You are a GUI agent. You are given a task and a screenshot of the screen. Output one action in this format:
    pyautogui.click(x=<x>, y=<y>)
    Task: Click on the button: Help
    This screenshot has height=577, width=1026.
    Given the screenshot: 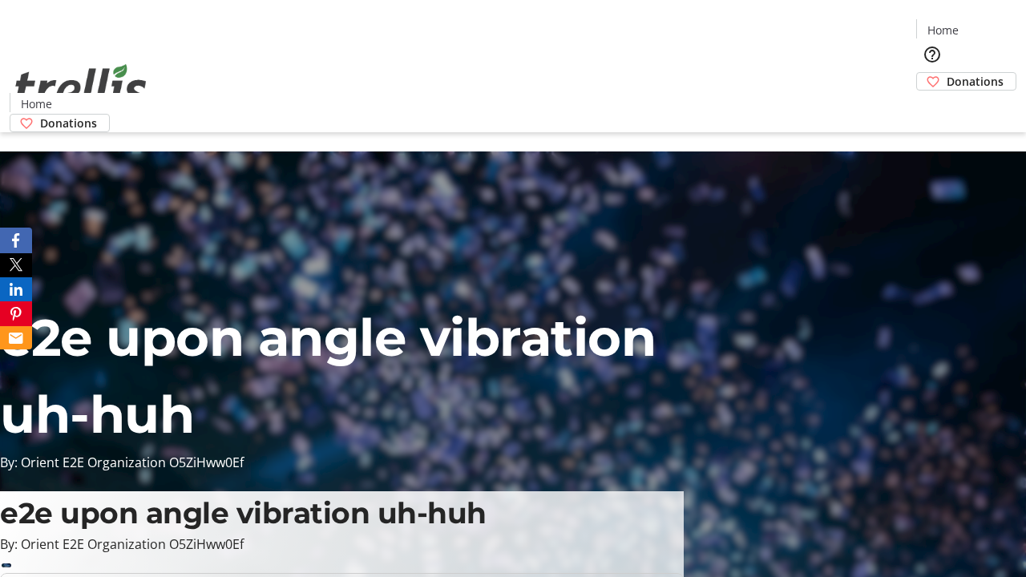 What is the action you would take?
    pyautogui.click(x=932, y=54)
    